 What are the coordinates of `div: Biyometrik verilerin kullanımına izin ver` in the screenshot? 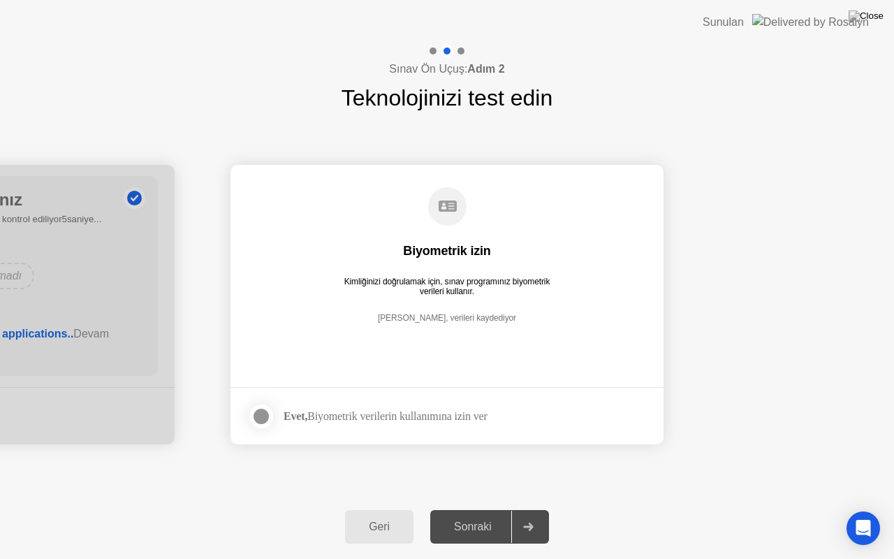 It's located at (386, 416).